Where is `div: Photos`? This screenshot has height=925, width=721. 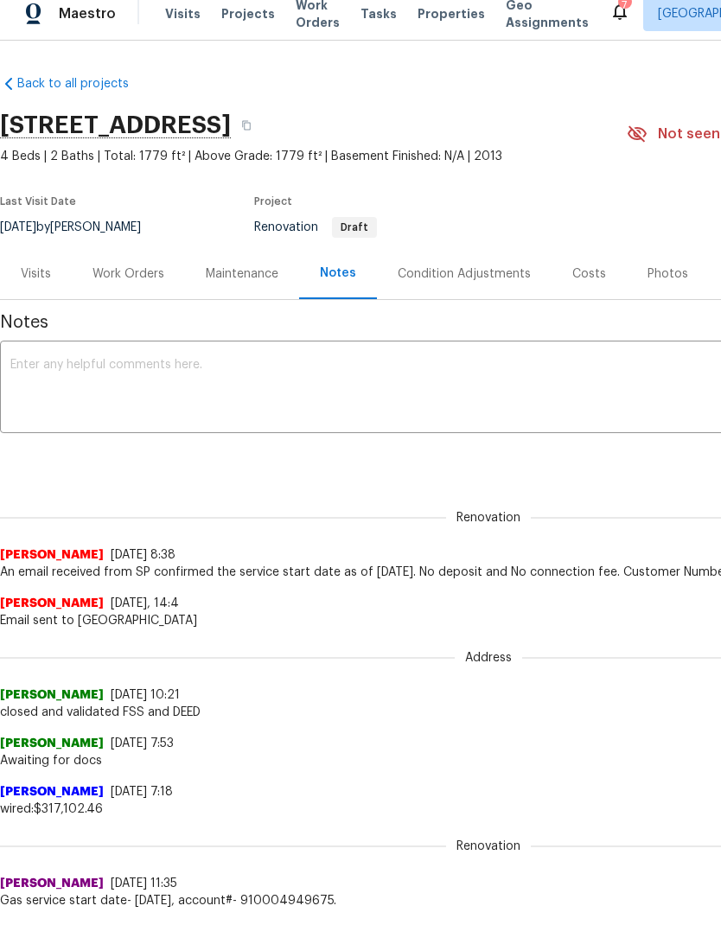
div: Photos is located at coordinates (667, 274).